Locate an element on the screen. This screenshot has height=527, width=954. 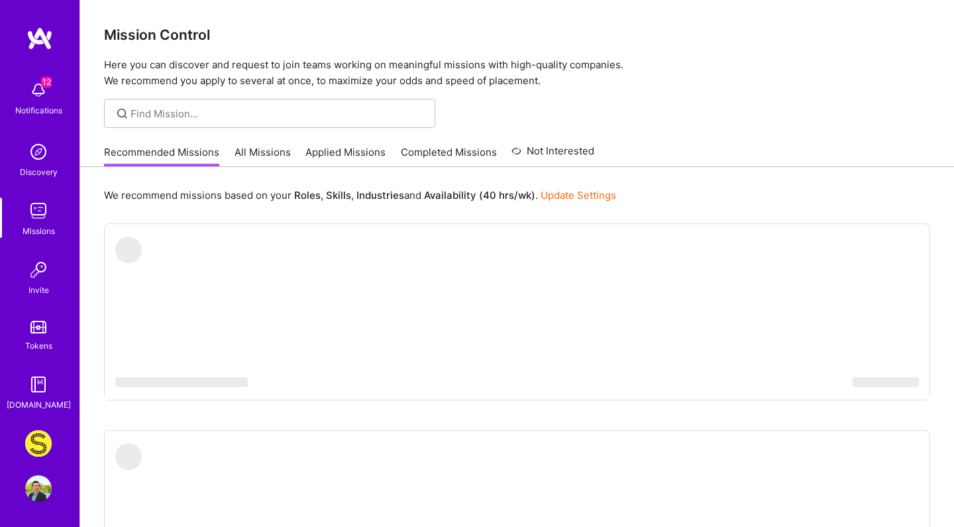
a: User Avatar is located at coordinates (38, 488).